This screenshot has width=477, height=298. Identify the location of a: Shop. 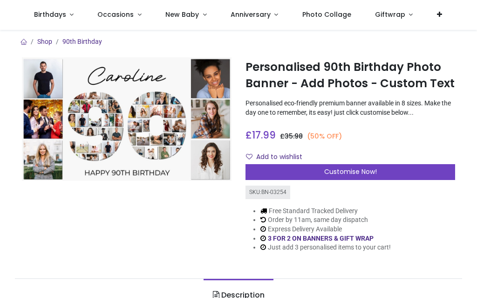
(45, 41).